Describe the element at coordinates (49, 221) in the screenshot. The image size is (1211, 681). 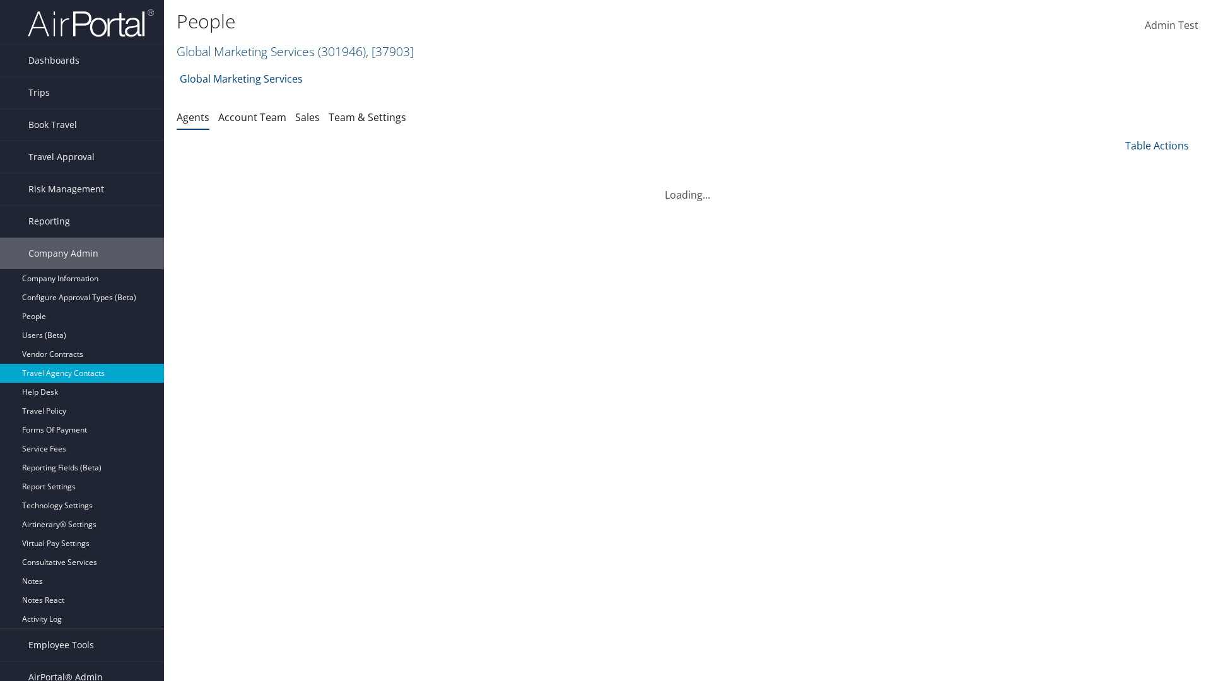
I see `span: Reporting` at that location.